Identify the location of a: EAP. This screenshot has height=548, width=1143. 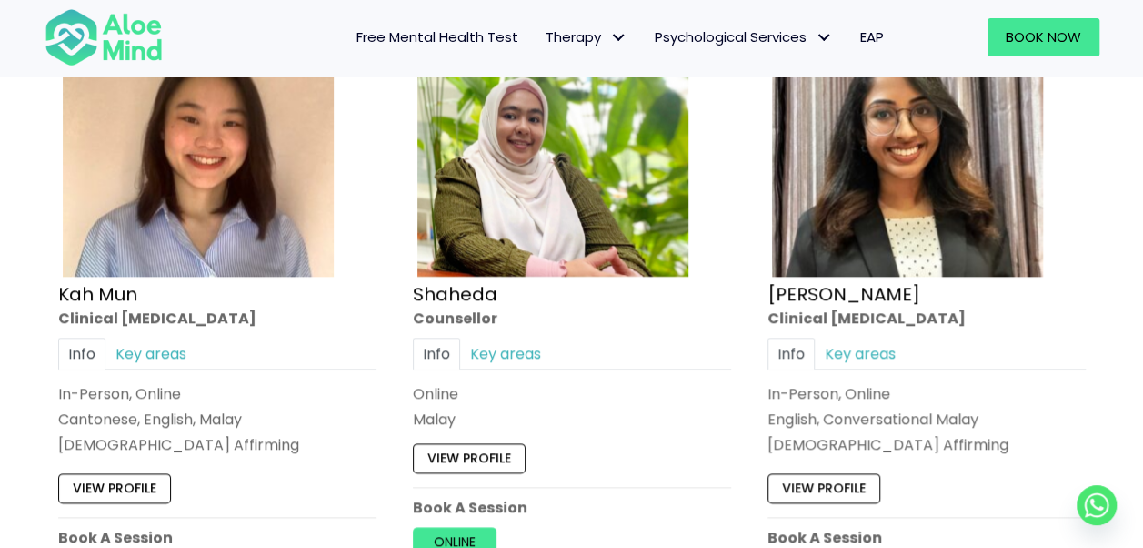
(872, 37).